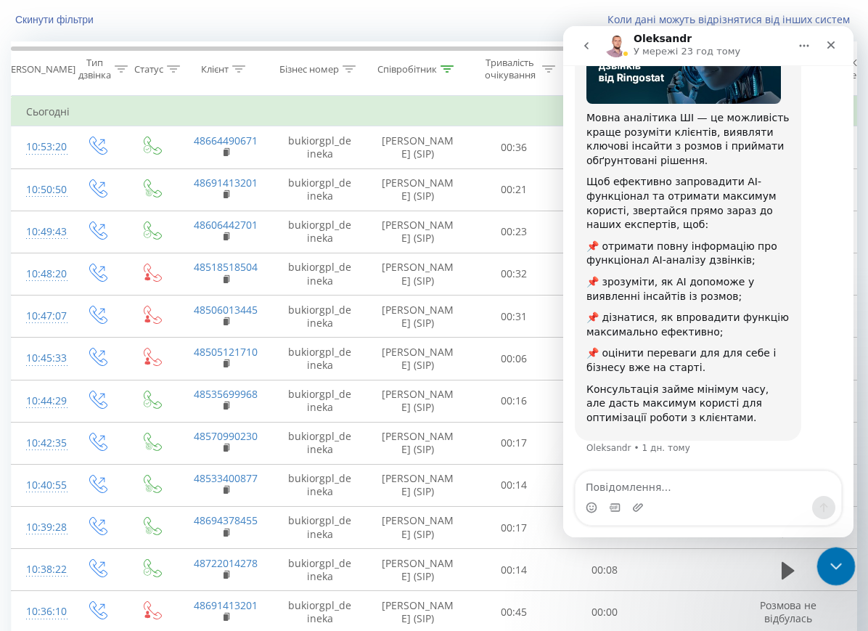 The height and width of the screenshot is (631, 868). Describe the element at coordinates (514, 401) in the screenshot. I see `td: 00:16` at that location.